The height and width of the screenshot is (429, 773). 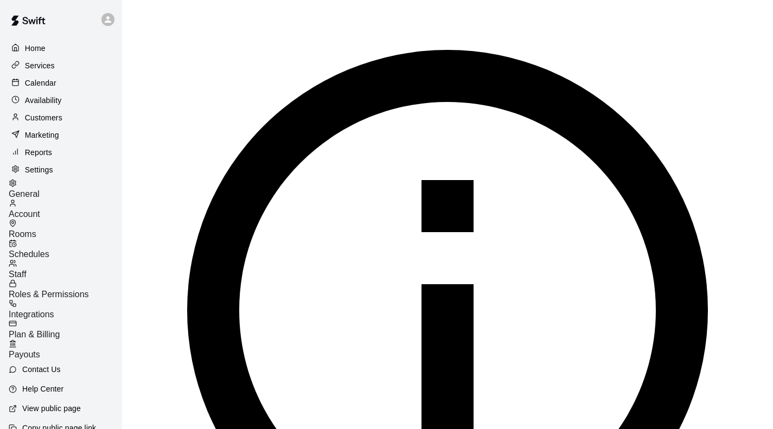 What do you see at coordinates (61, 152) in the screenshot?
I see `div: Reports` at bounding box center [61, 152].